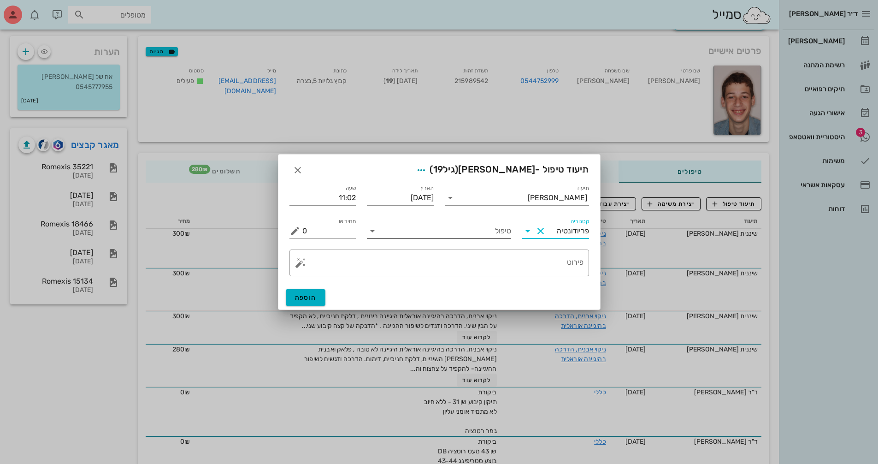  I want to click on span: (גיל ), so click(444, 169).